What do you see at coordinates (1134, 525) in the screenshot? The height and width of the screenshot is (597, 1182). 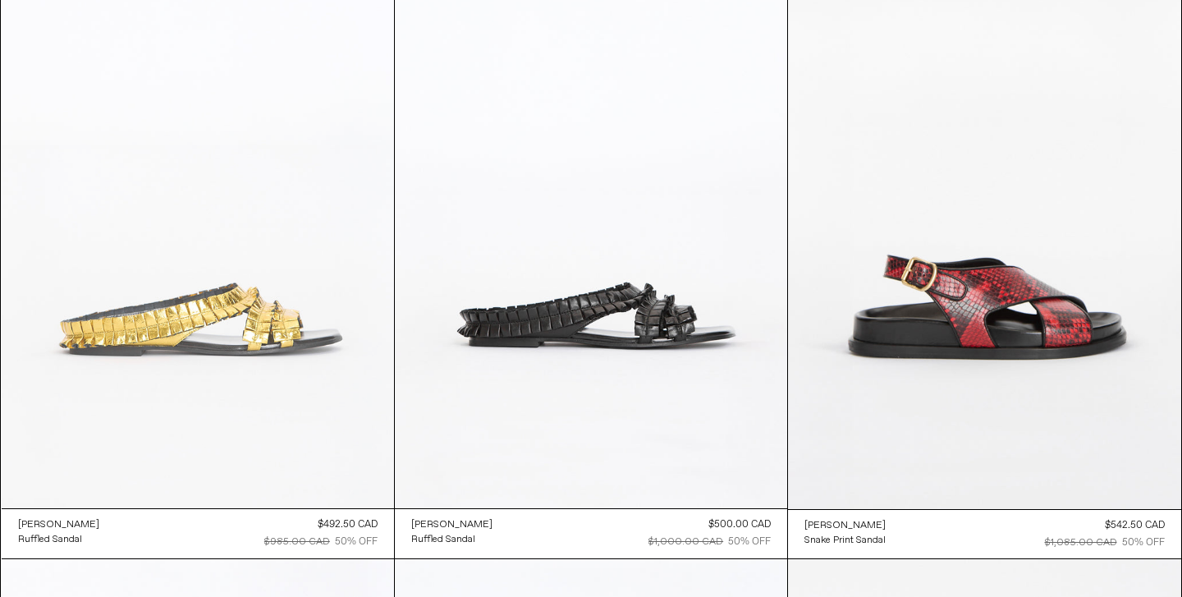 I see `div: $542.50 CAD` at bounding box center [1134, 525].